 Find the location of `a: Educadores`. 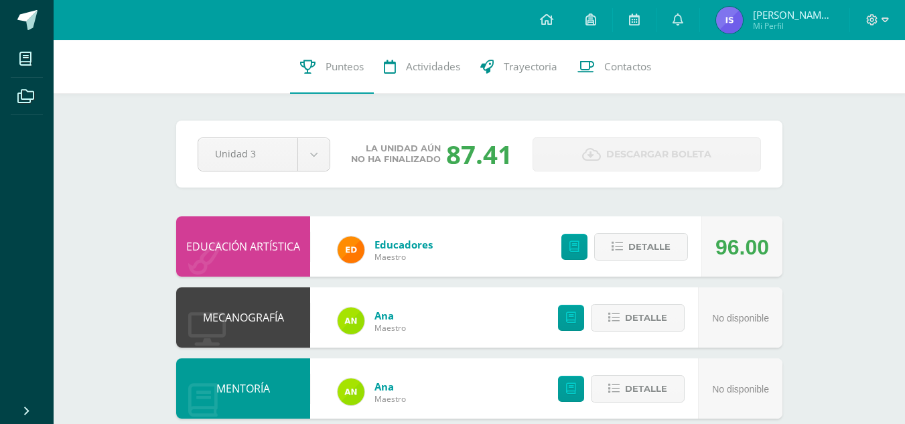

a: Educadores is located at coordinates (403, 244).